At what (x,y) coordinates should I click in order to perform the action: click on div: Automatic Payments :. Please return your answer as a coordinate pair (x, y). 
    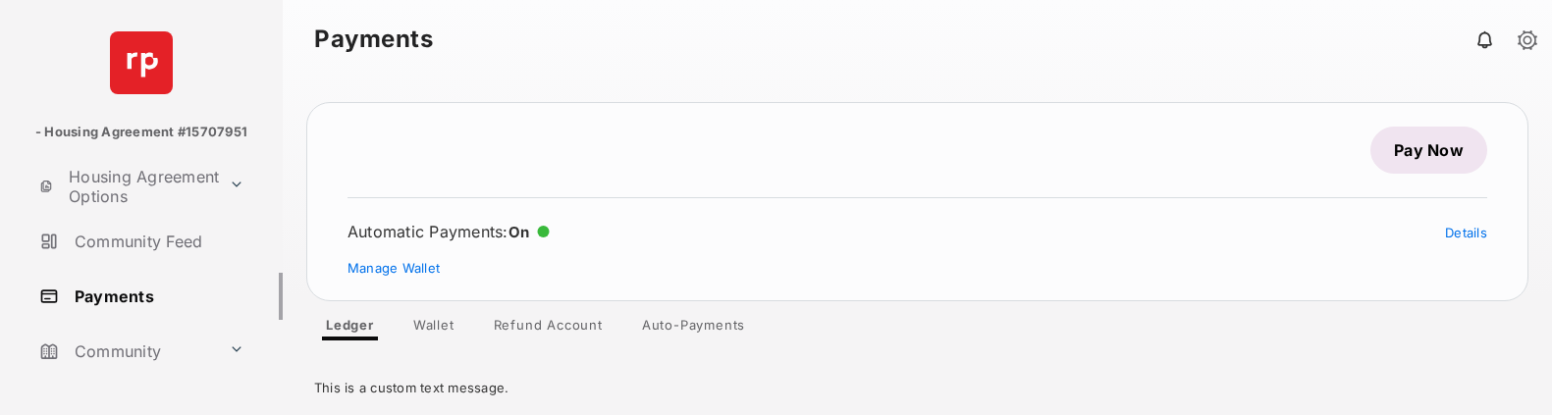
    Looking at the image, I should click on (449, 232).